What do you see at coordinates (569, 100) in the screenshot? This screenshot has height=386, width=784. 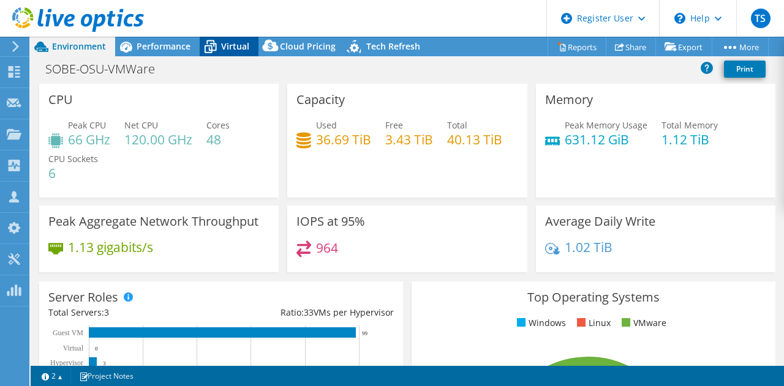 I see `h3: Memory` at bounding box center [569, 100].